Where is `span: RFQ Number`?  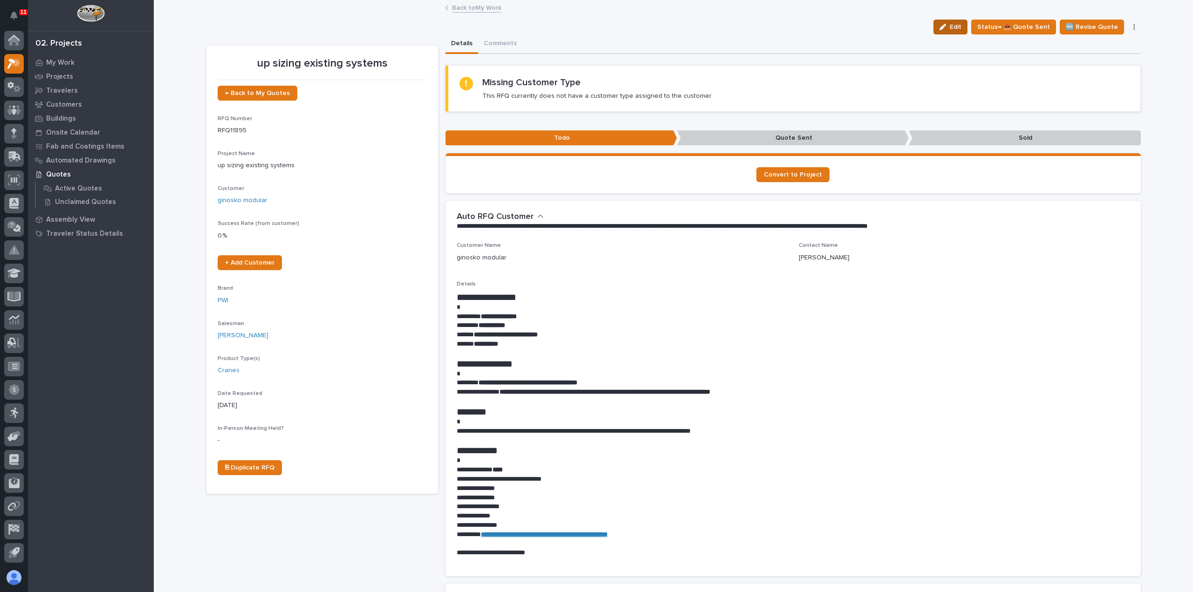
span: RFQ Number is located at coordinates (235, 119).